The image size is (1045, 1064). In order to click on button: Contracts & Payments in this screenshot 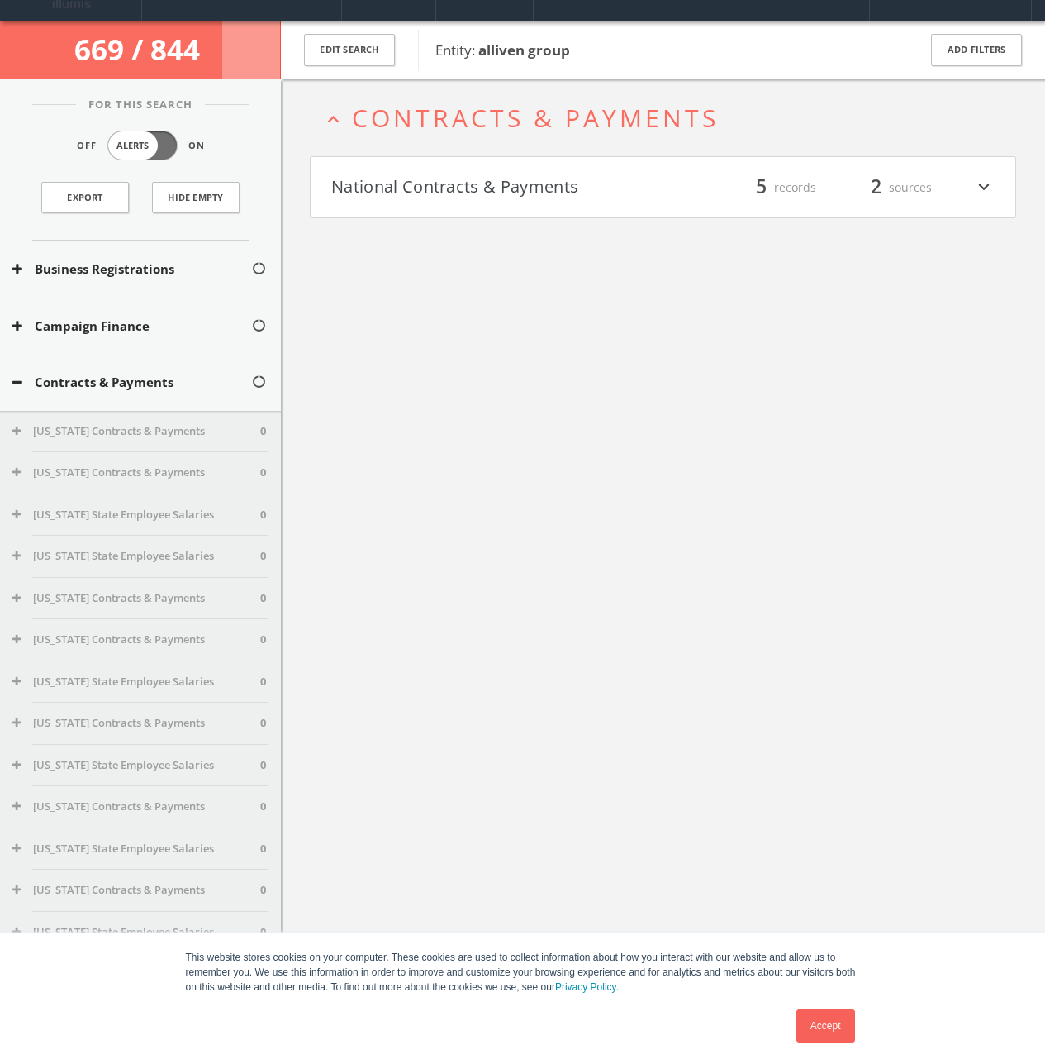, I will do `click(131, 382)`.